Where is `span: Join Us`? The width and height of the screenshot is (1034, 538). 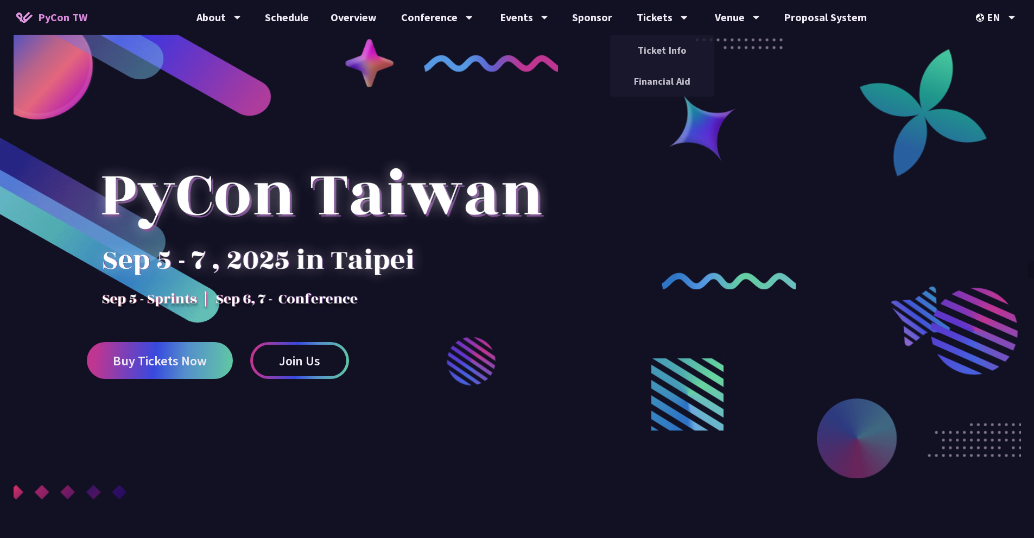
span: Join Us is located at coordinates (300, 360).